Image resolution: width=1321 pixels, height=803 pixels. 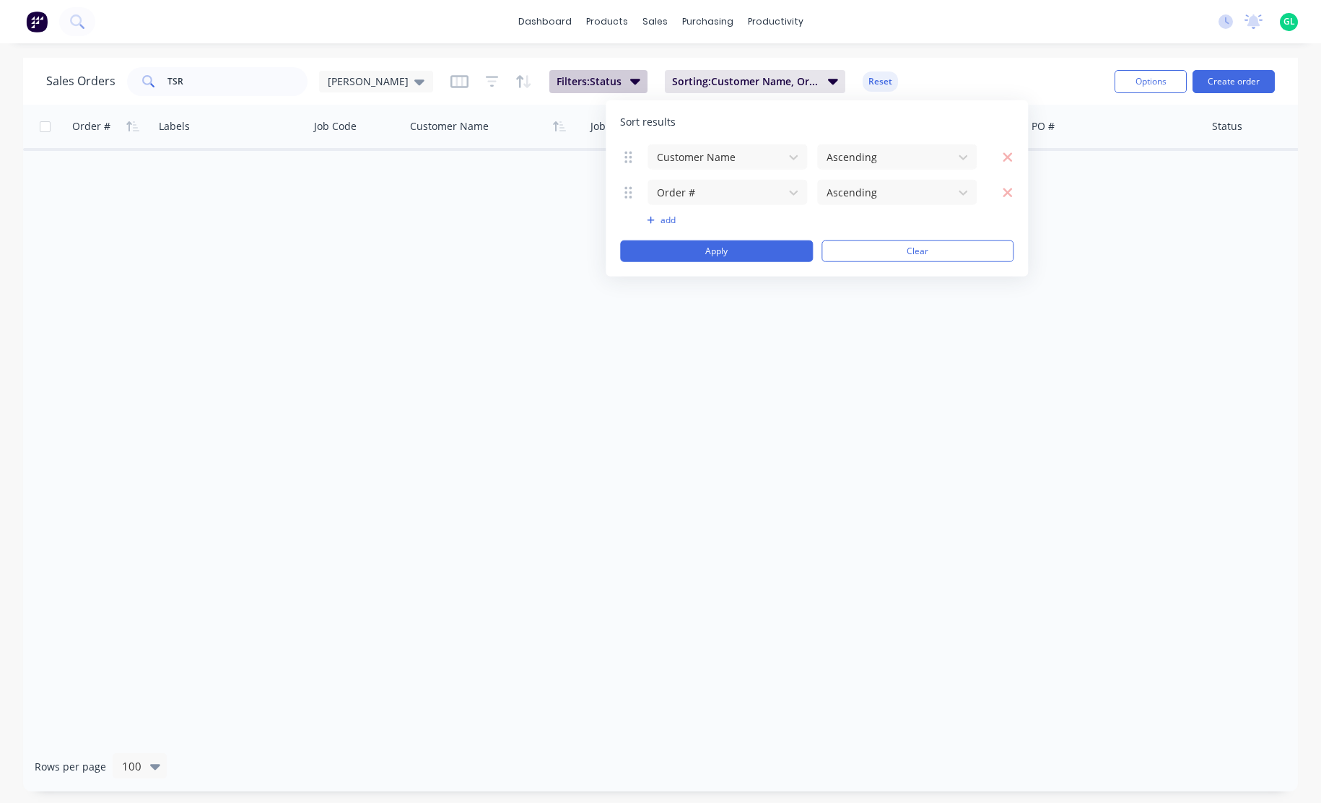 I want to click on button: Create order, so click(x=1234, y=82).